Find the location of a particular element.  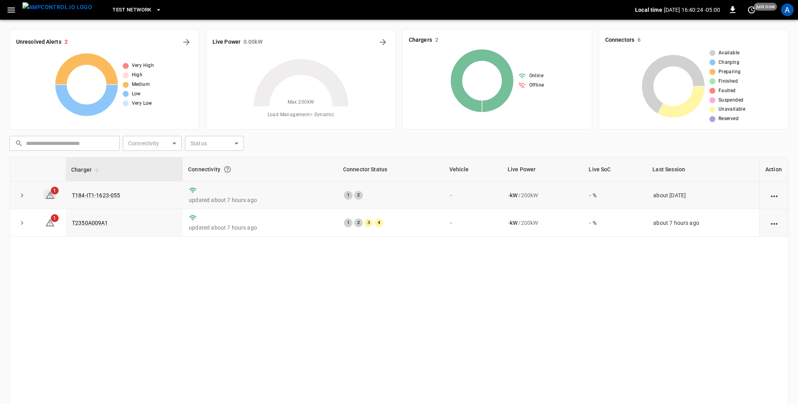

th: Action is located at coordinates (773, 169).